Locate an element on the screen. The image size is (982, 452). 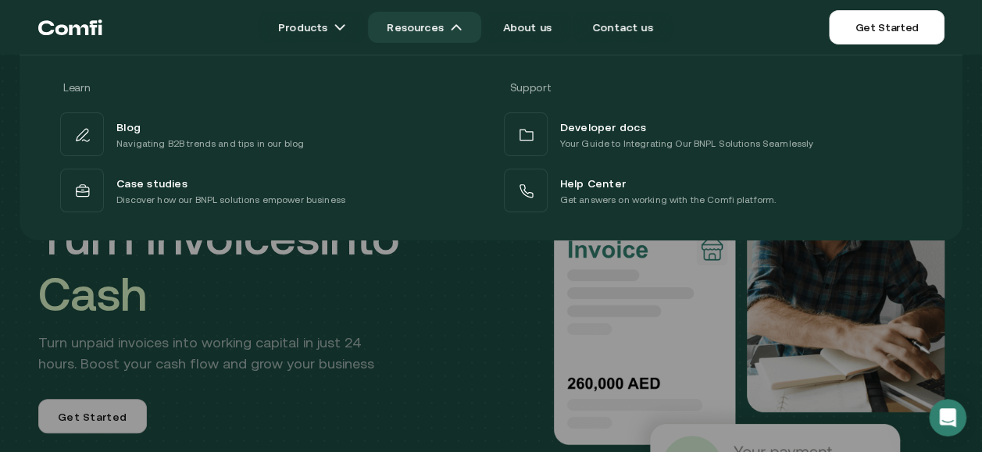
span: Blog is located at coordinates (128, 127).